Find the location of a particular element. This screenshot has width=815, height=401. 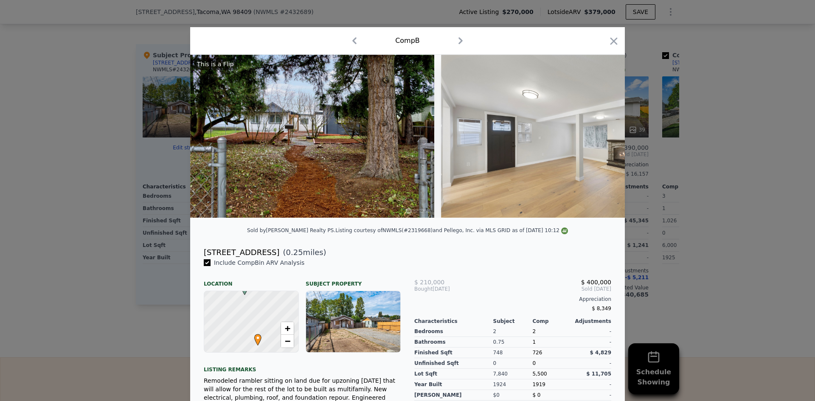

div: Bedrooms is located at coordinates (454, 332).